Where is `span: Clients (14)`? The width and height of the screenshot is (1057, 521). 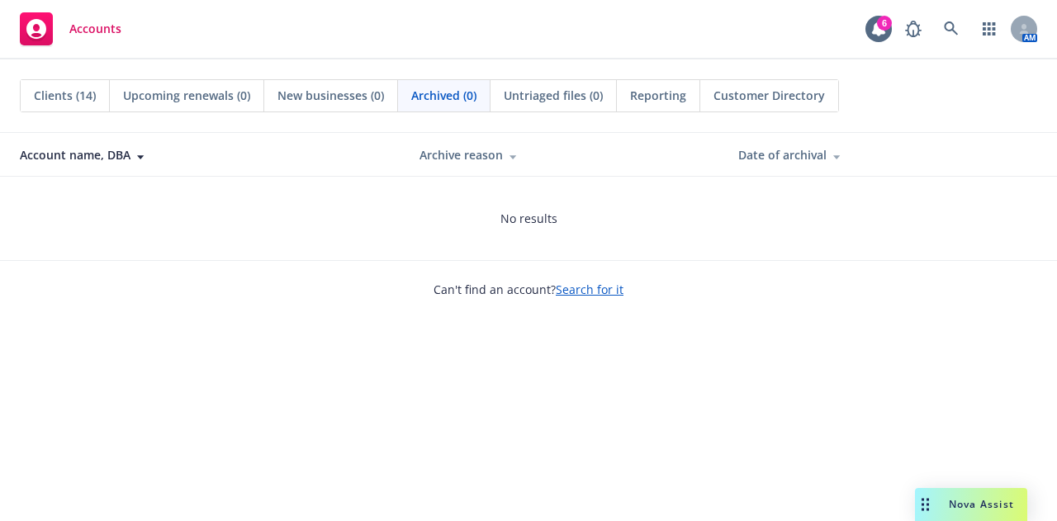
span: Clients (14) is located at coordinates (64, 95).